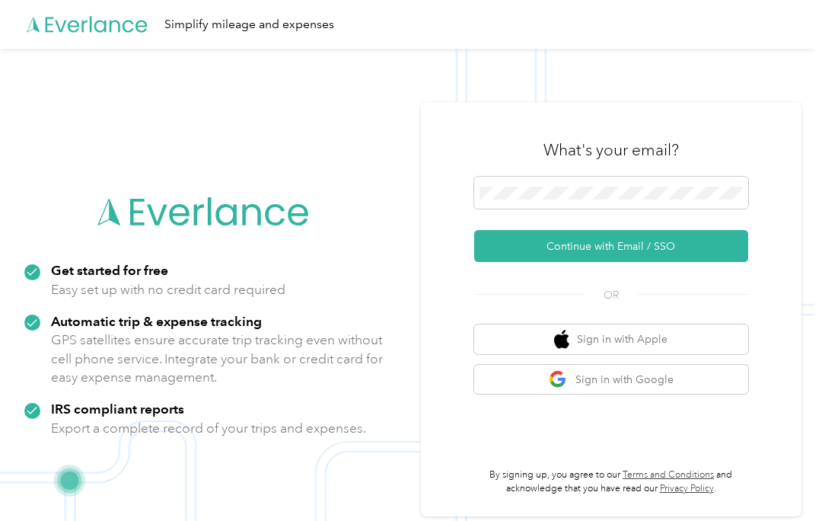 This screenshot has height=521, width=822. What do you see at coordinates (117, 408) in the screenshot?
I see `strong: IRS compliant reports` at bounding box center [117, 408].